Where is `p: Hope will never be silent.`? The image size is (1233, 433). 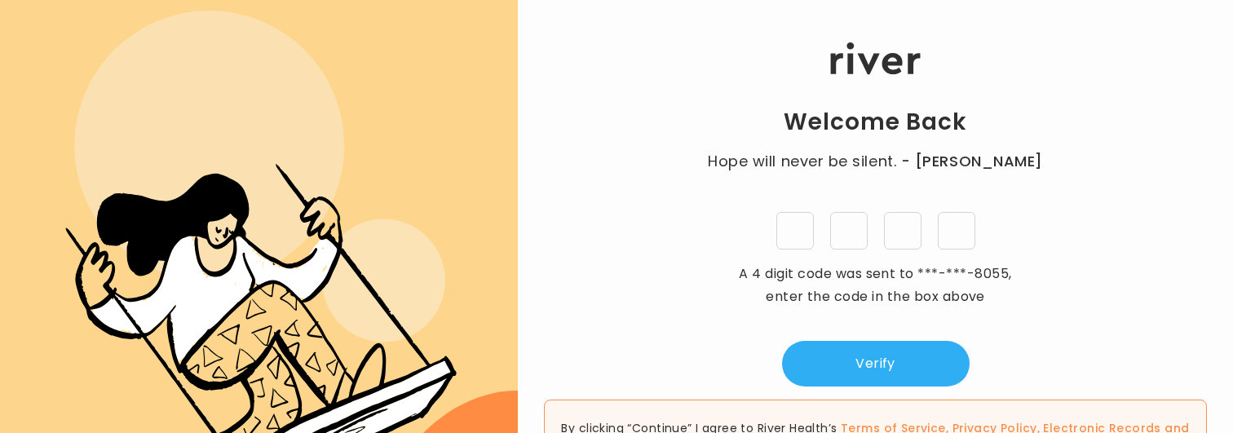
p: Hope will never be silent. is located at coordinates (876, 161).